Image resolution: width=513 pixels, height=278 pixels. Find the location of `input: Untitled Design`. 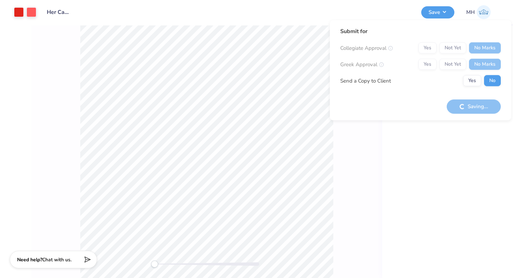

input: Untitled Design is located at coordinates (59, 12).